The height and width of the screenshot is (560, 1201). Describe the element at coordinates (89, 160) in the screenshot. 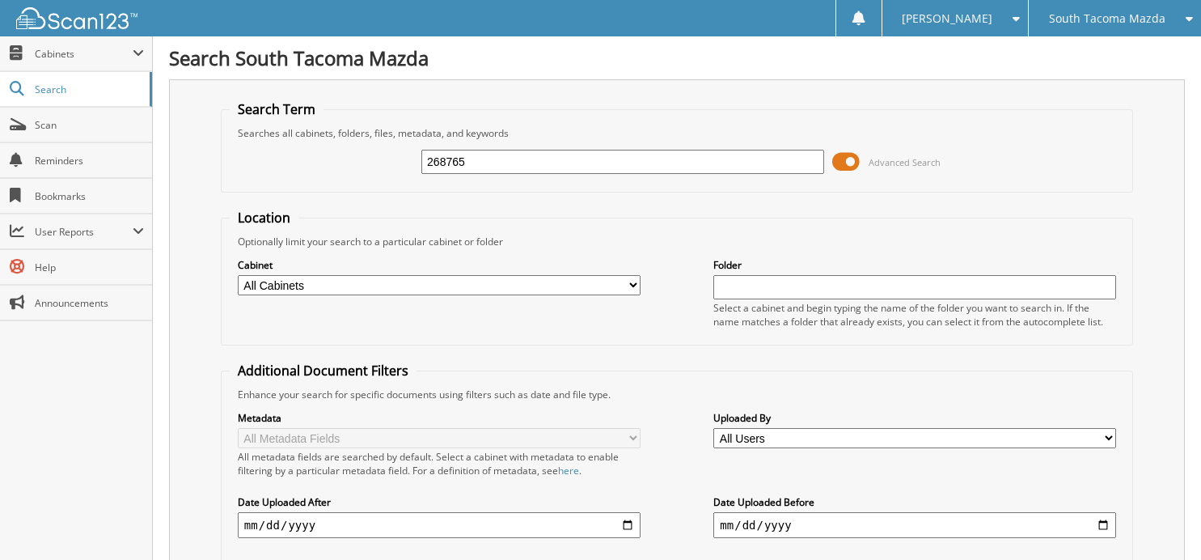

I see `span: Reminders` at that location.